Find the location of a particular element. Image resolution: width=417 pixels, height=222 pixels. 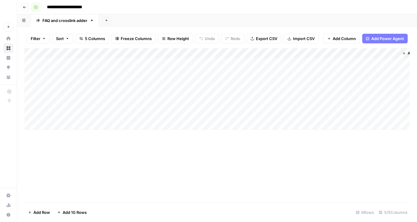

button: Redo is located at coordinates (233, 39).